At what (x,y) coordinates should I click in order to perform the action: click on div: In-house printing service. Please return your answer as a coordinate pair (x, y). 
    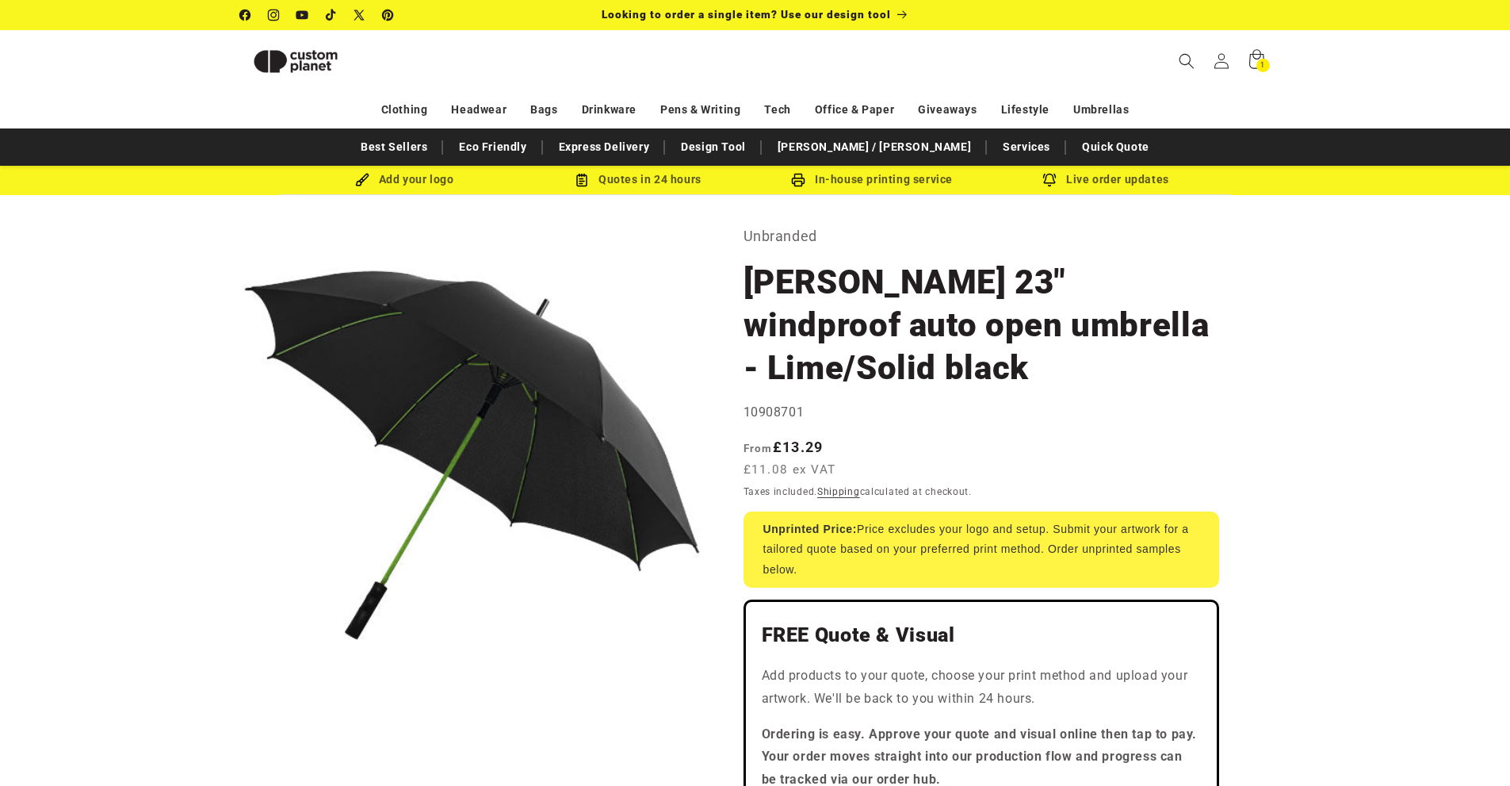
    Looking at the image, I should click on (872, 179).